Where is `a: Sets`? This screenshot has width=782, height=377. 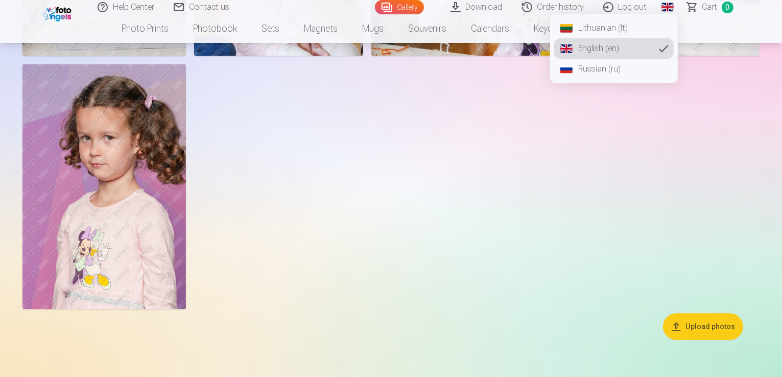
a: Sets is located at coordinates (271, 29).